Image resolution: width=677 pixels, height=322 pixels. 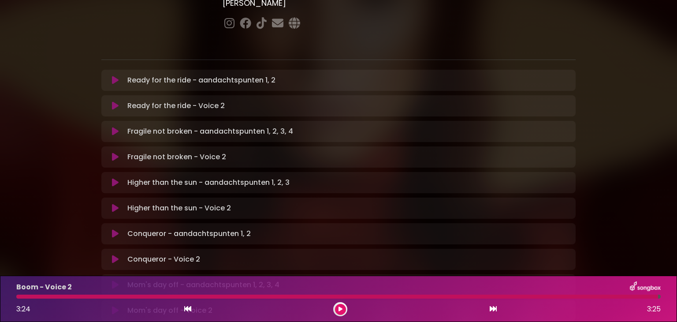 I want to click on p: Conqueror - aandachtspunten 1, 2, so click(x=189, y=234).